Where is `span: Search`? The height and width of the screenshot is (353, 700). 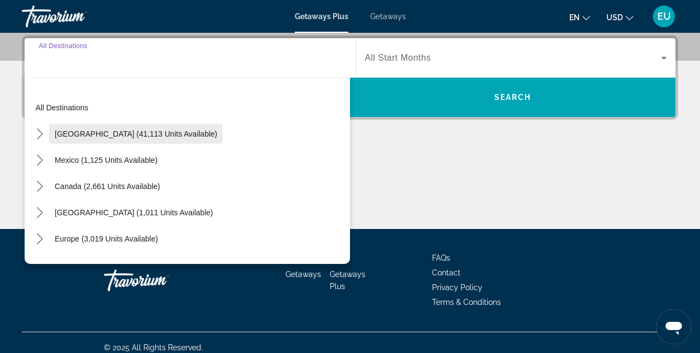
span: Search is located at coordinates (513, 97).